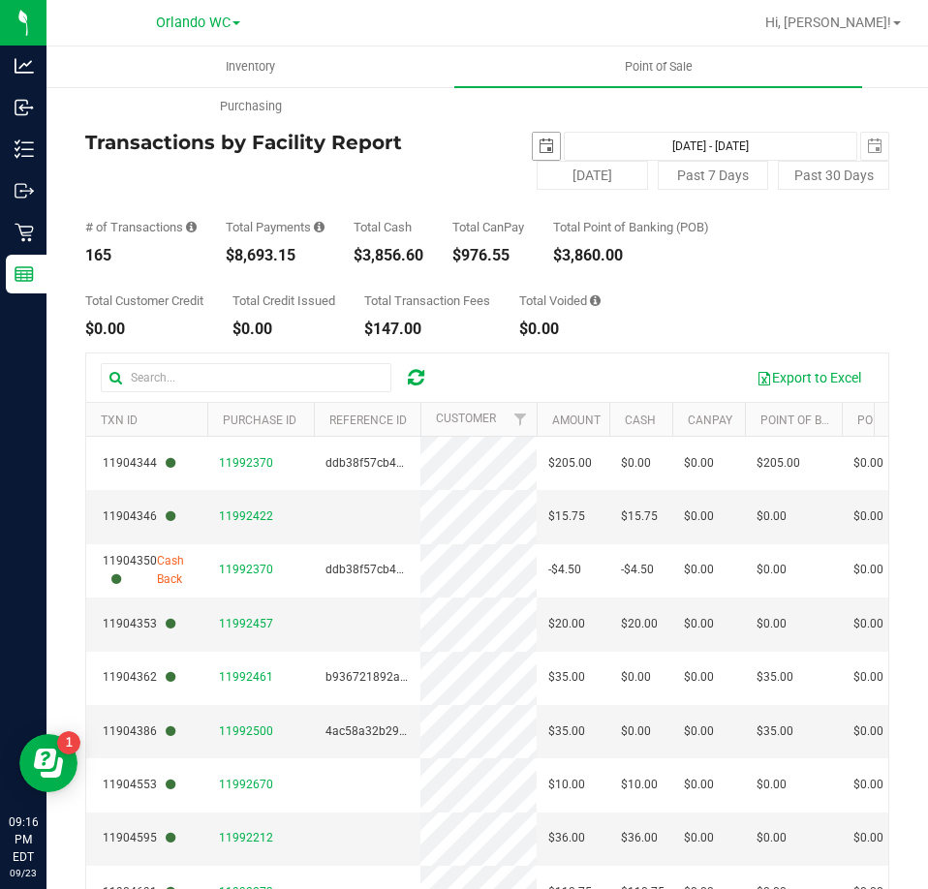  What do you see at coordinates (630, 227) in the screenshot?
I see `div: Total Point of Banking (POB)` at bounding box center [630, 227].